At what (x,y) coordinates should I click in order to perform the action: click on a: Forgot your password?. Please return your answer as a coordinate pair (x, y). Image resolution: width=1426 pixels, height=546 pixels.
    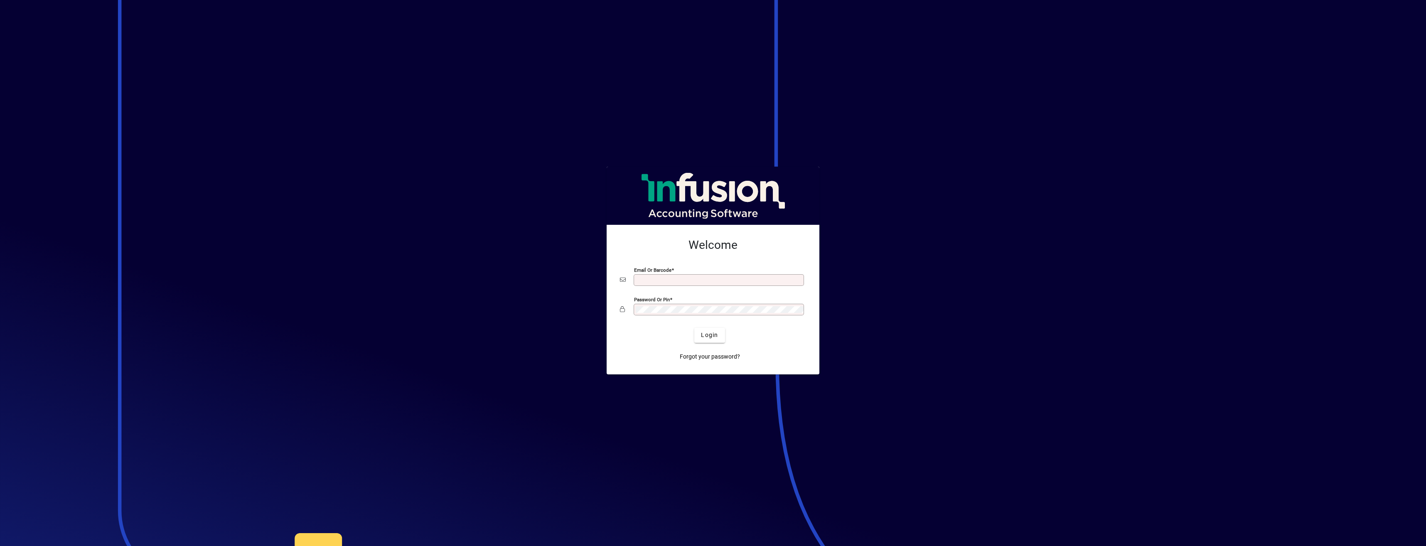
    Looking at the image, I should click on (710, 357).